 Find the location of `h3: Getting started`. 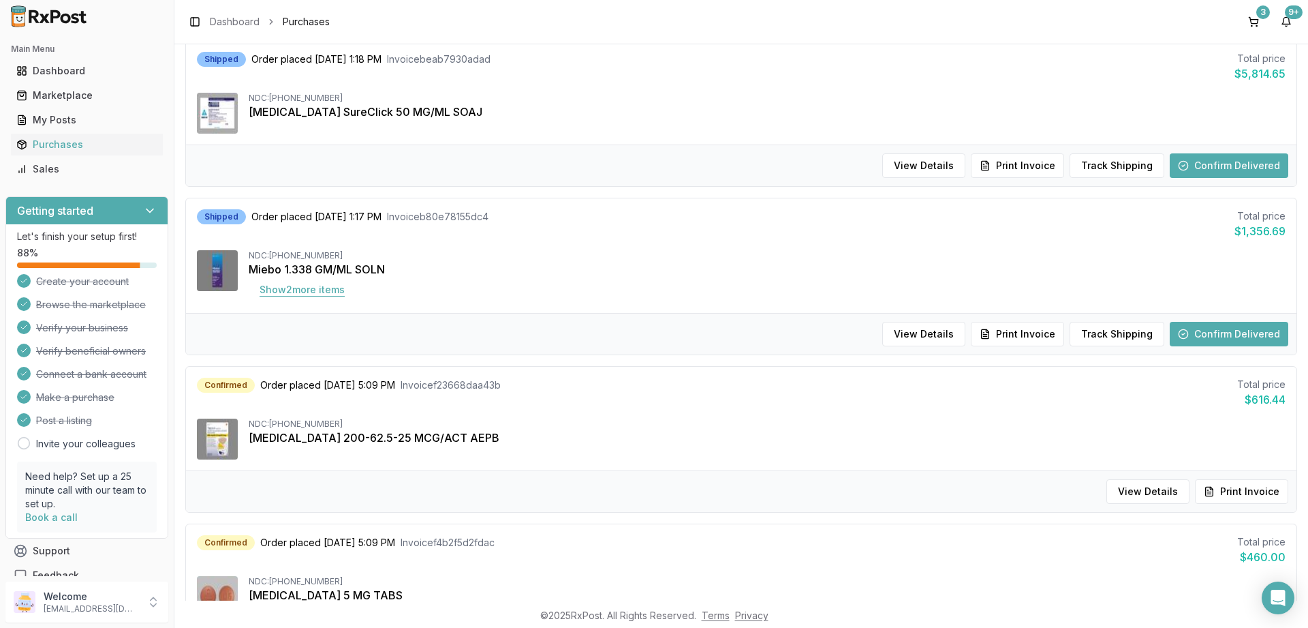

h3: Getting started is located at coordinates (55, 211).